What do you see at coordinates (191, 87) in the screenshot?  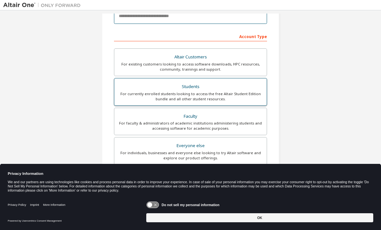 I see `div: Students` at bounding box center [191, 87].